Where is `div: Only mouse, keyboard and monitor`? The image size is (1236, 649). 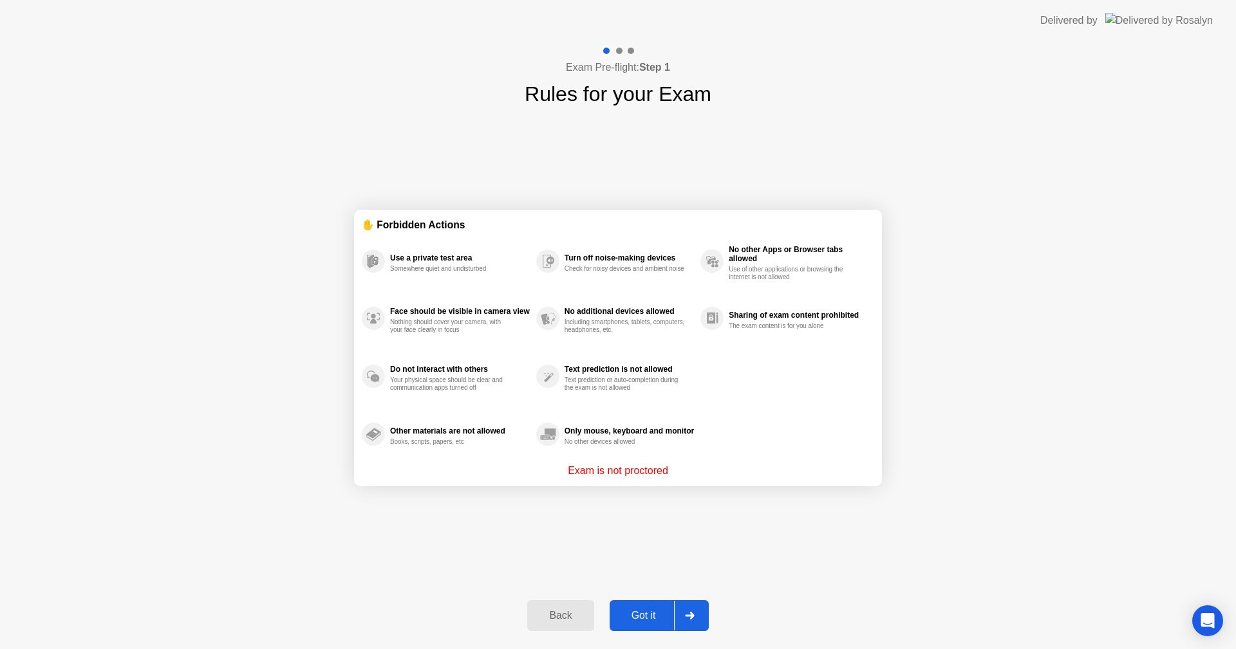
div: Only mouse, keyboard and monitor is located at coordinates (629, 431).